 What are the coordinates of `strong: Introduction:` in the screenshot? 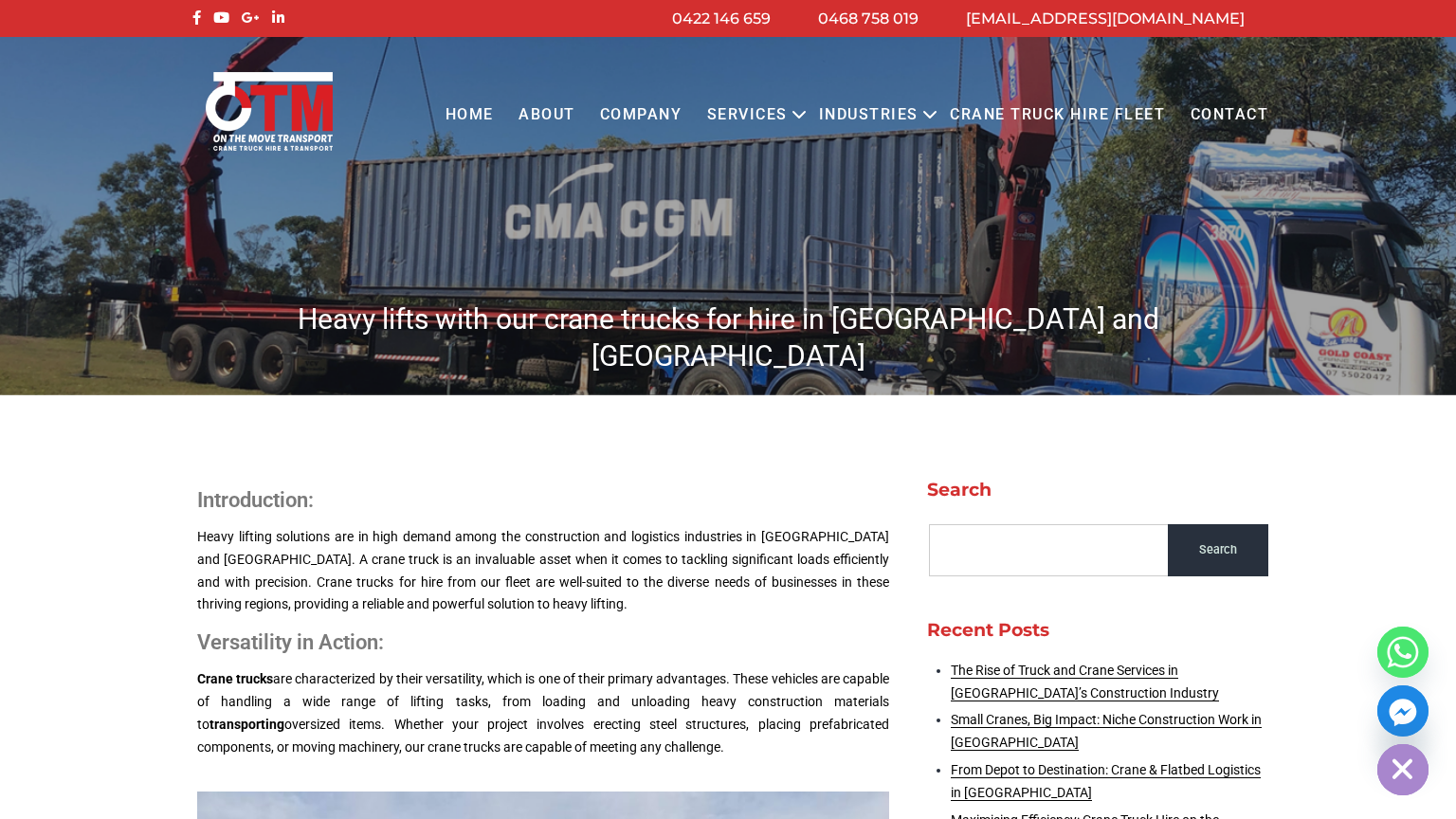 It's located at (255, 500).